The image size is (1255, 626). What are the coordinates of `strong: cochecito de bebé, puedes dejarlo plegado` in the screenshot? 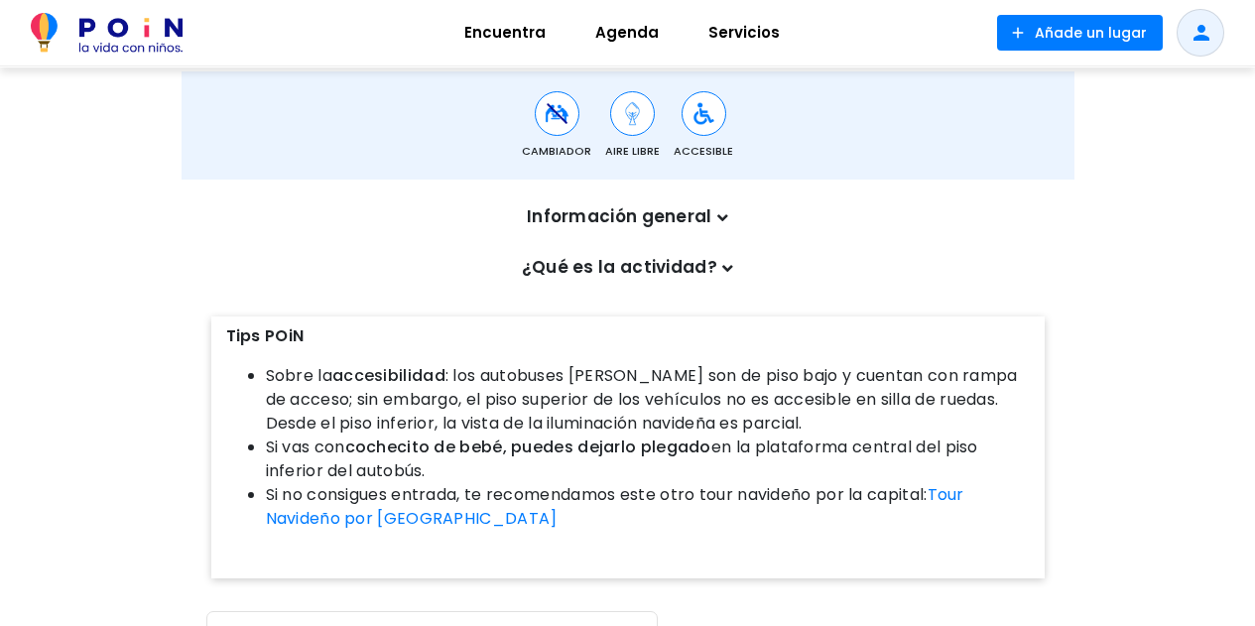 It's located at (528, 446).